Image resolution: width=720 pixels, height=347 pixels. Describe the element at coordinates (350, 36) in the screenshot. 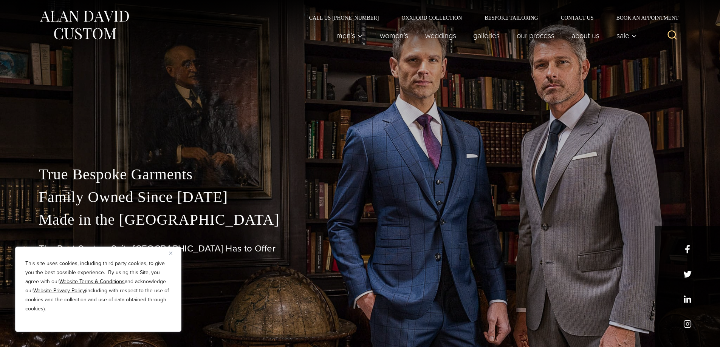

I see `span: Men’s` at that location.